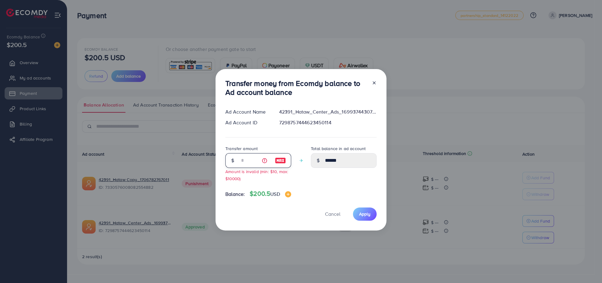 The image size is (602, 283). Describe the element at coordinates (365, 214) in the screenshot. I see `button: Apply` at that location.